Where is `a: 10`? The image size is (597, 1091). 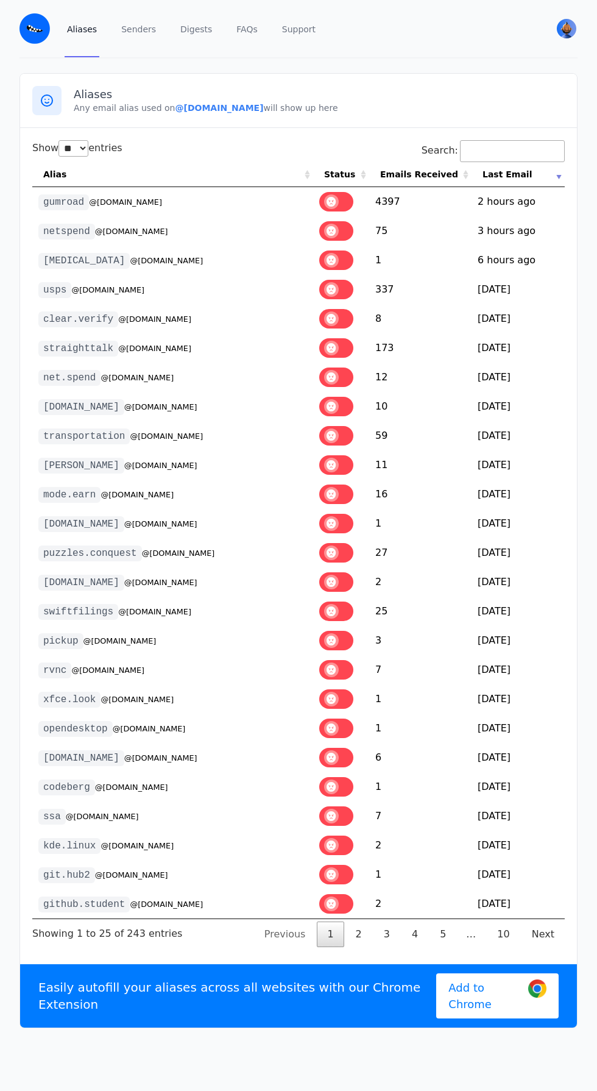
a: 10 is located at coordinates (503, 934).